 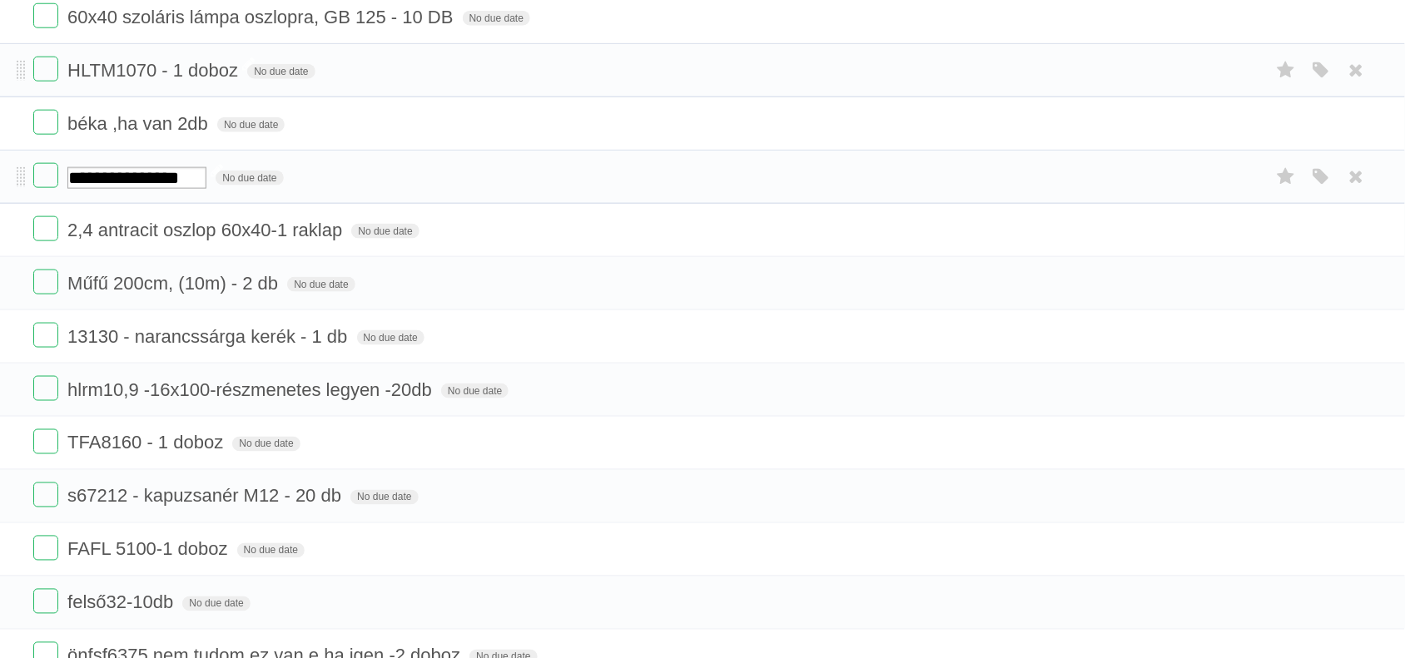 What do you see at coordinates (262, 17) in the screenshot?
I see `span: 60x40 szoláris lámpa oszlopra, GB 125 - 10 DB` at bounding box center [262, 17].